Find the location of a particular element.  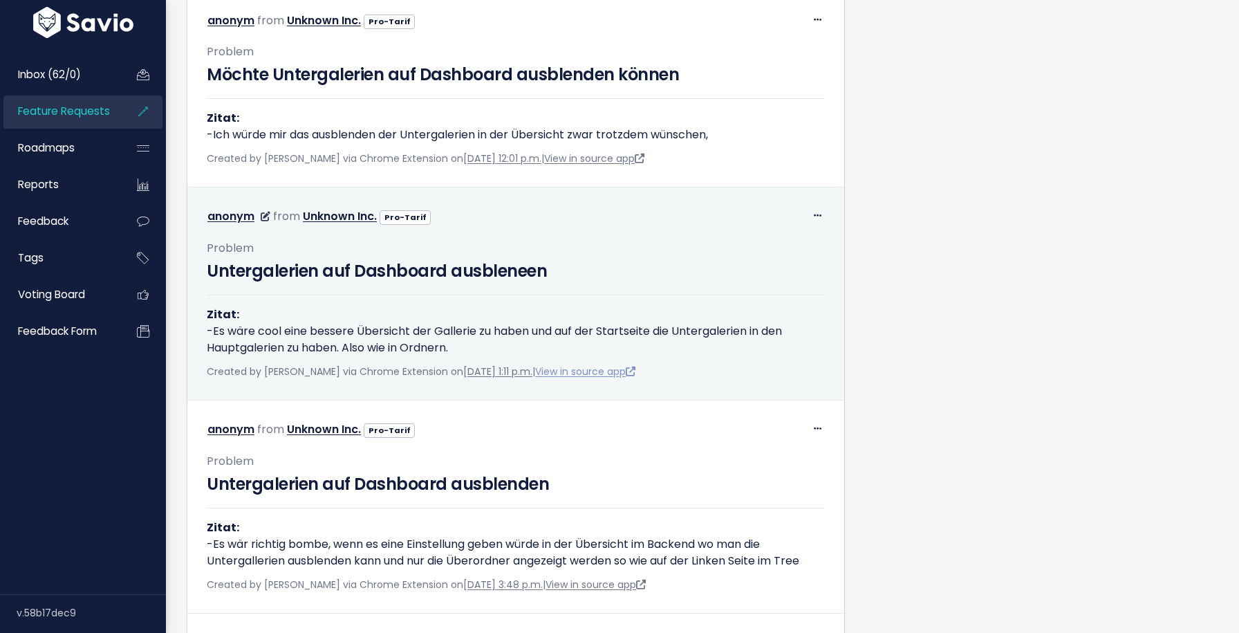

p: -Ich würde mir das ausblenden der Untergalerien in der Übersicht zwar trotzdem wünschen, is located at coordinates (516, 127).